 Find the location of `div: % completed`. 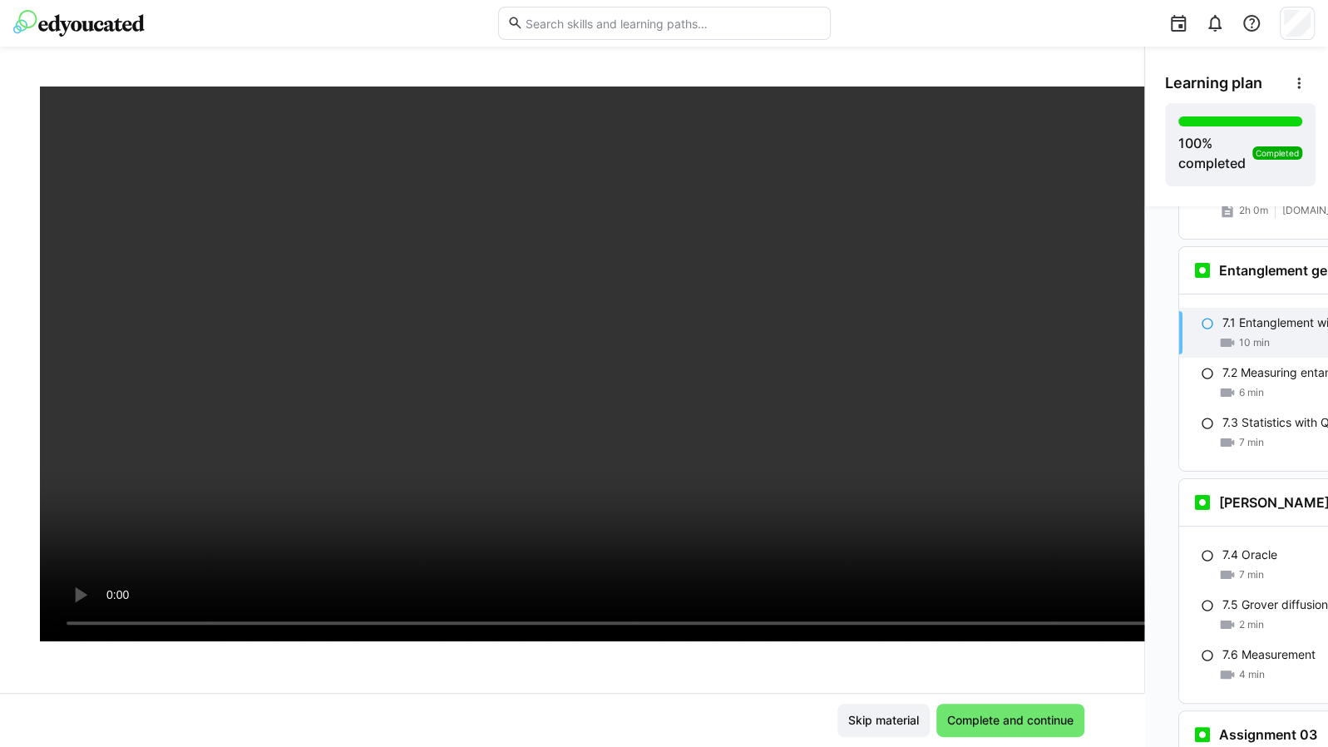

div: % completed is located at coordinates (1212, 153).